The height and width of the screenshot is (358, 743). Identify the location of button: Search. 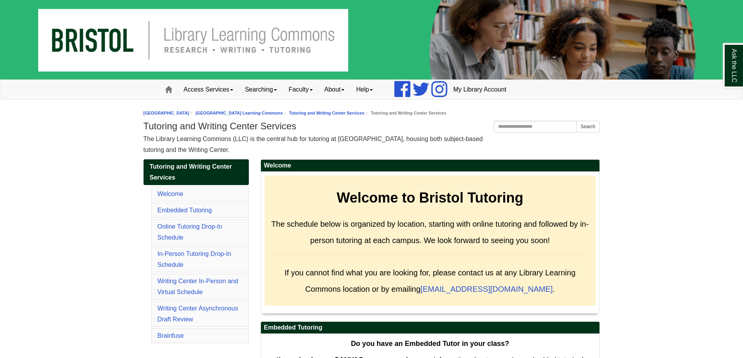
(588, 127).